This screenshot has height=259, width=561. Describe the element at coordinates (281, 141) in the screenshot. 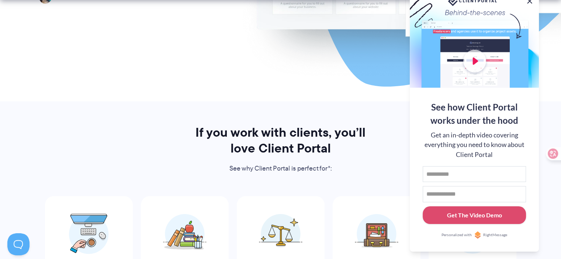

I see `h2: If you work with clients, you’ll love Client Portal` at that location.